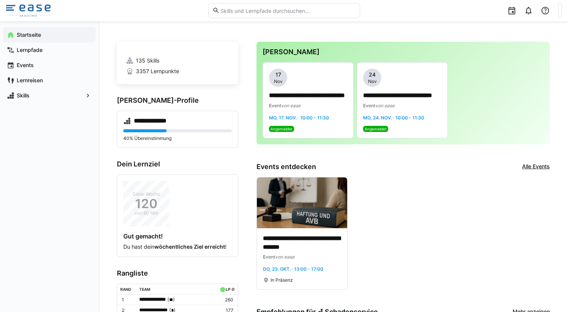 Image resolution: width=568 pixels, height=312 pixels. What do you see at coordinates (126, 290) in the screenshot?
I see `div: Rang` at bounding box center [126, 290].